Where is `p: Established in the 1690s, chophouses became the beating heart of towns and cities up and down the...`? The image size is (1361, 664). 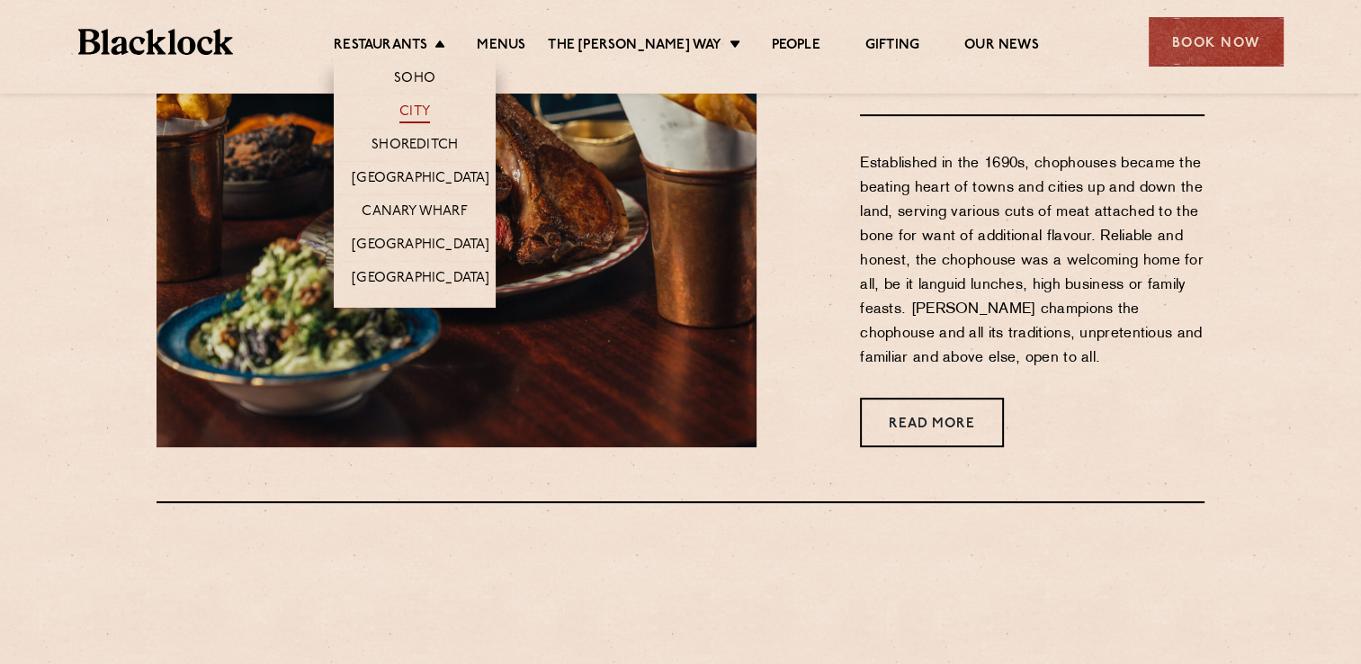
p: Established in the 1690s, chophouses became the beating heart of towns and cities up and down the... is located at coordinates (1032, 261).